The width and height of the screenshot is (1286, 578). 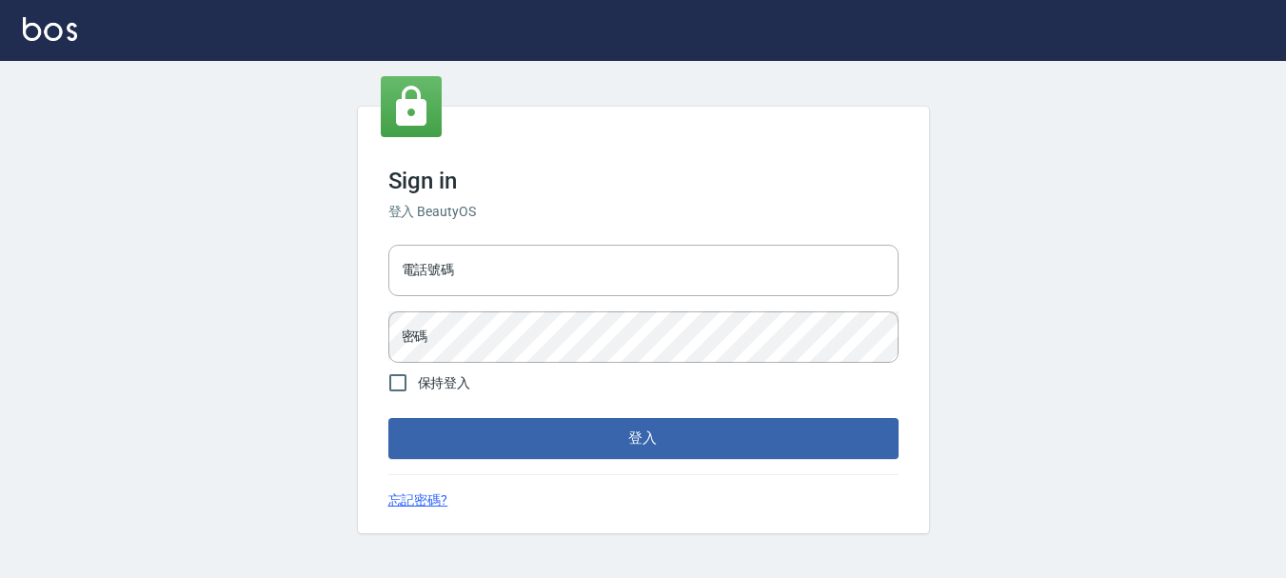 What do you see at coordinates (445, 383) in the screenshot?
I see `span: 保持登入` at bounding box center [445, 383].